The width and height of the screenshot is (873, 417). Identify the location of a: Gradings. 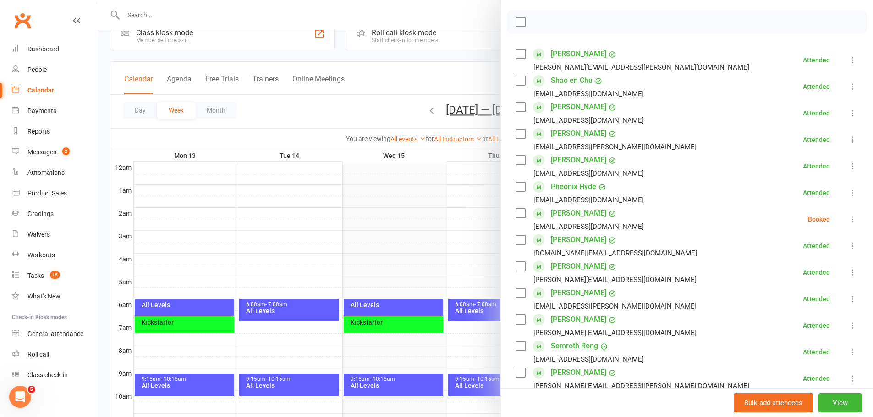
(54, 214).